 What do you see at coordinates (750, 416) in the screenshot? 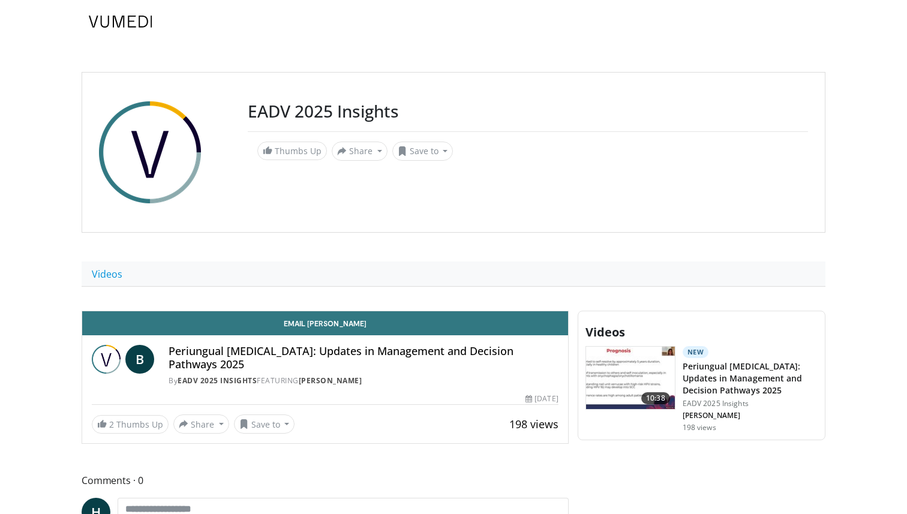
I see `p: Bianca Maria Piraccini` at bounding box center [750, 416].